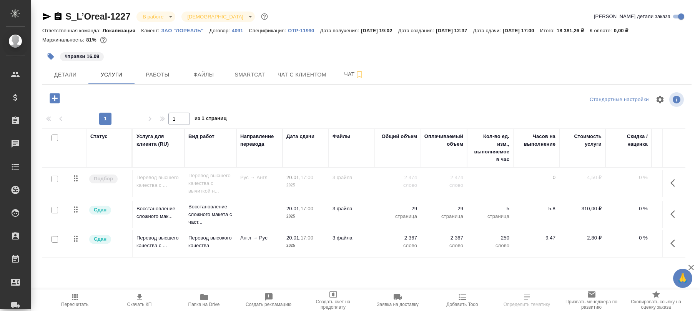 The image size is (700, 311). I want to click on div: Сумма без скидки / наценки, so click(674, 144).